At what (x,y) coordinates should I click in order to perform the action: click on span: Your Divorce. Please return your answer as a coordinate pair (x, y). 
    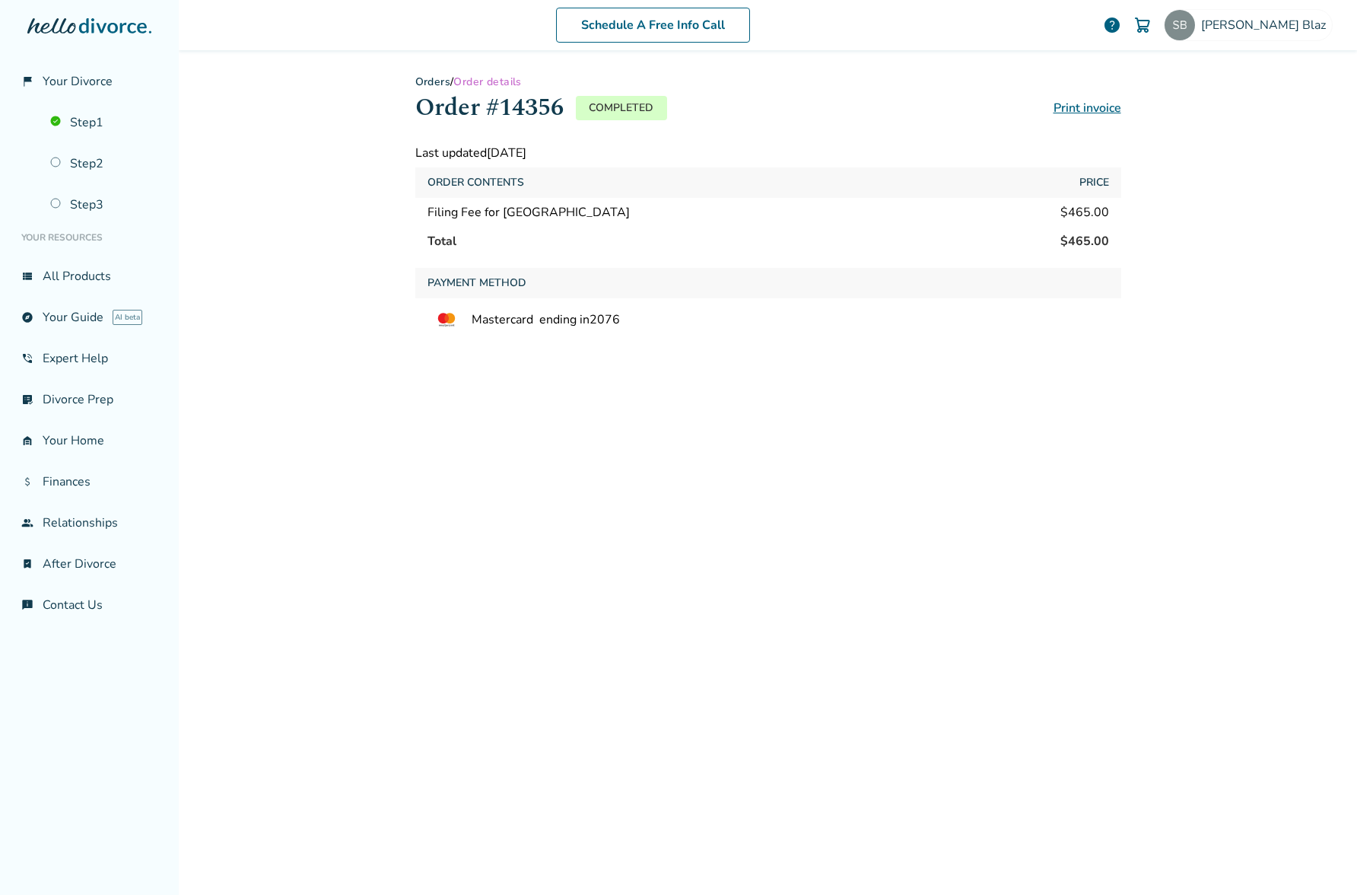
    Looking at the image, I should click on (78, 81).